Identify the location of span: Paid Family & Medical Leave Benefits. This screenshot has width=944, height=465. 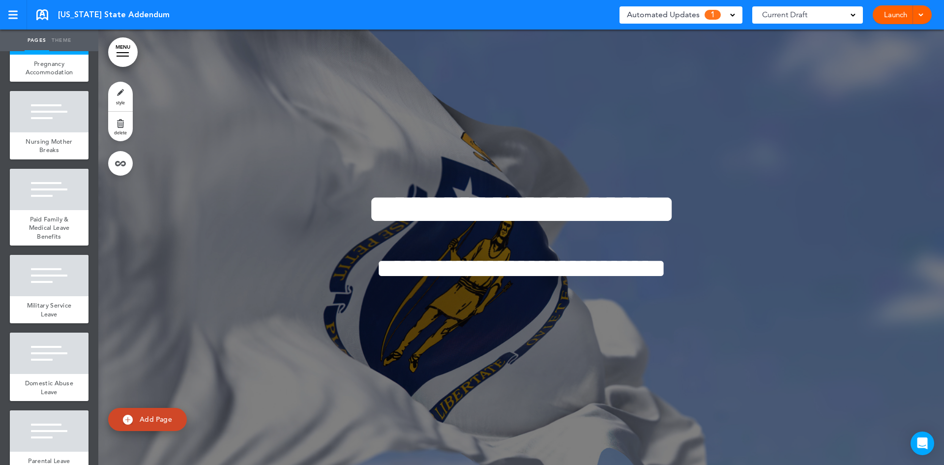
(49, 228).